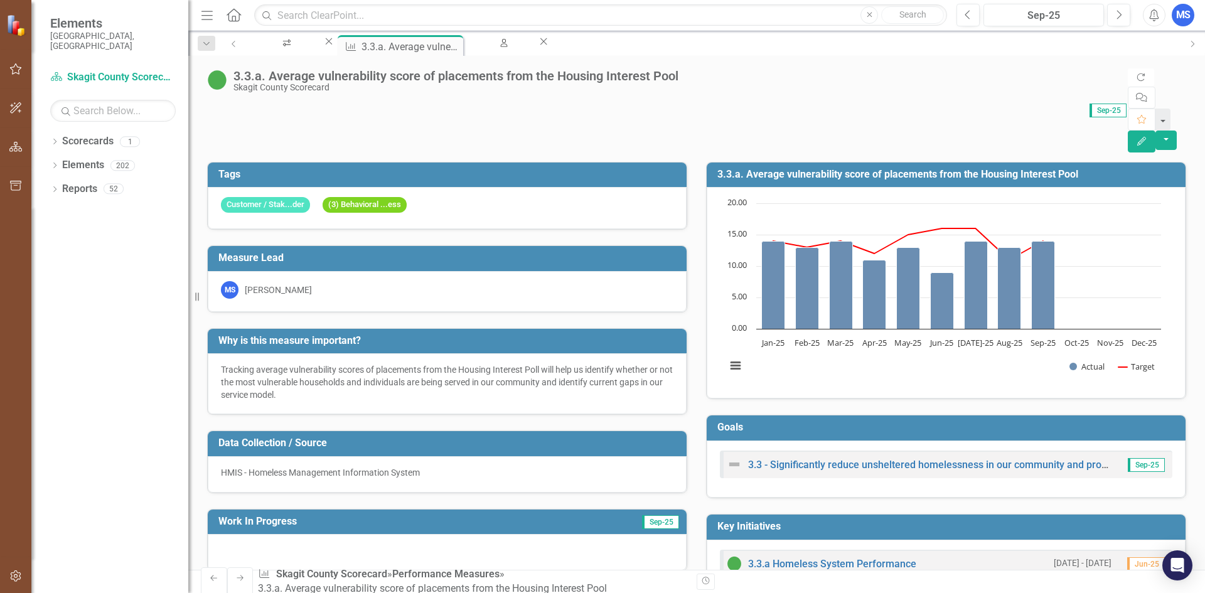 This screenshot has width=1205, height=593. I want to click on p: Tracking average vulnerability scores of placements from the Housing Interest Poll will help us i..., so click(447, 382).